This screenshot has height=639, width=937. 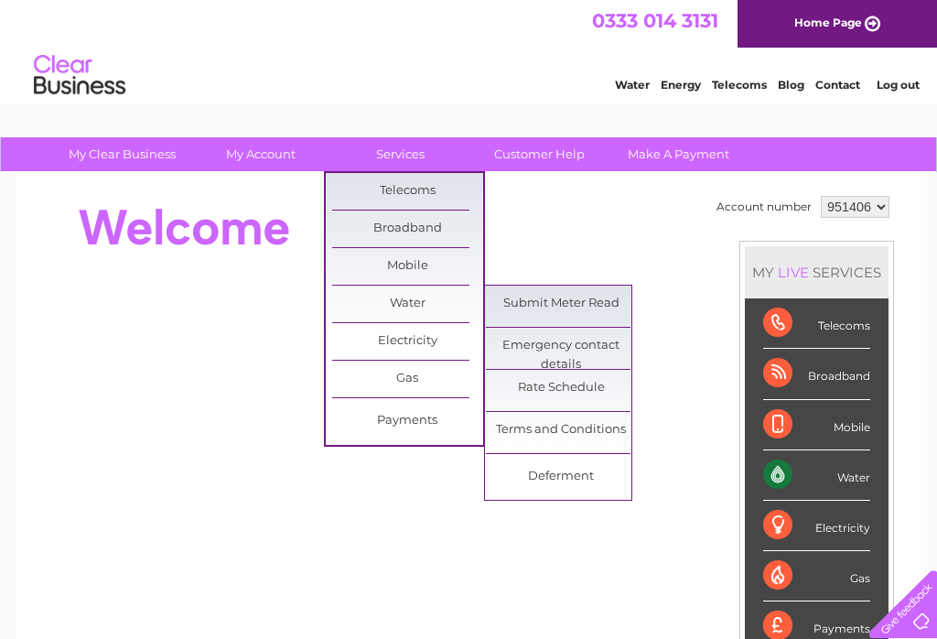 What do you see at coordinates (816, 575) in the screenshot?
I see `div: Gas` at bounding box center [816, 575].